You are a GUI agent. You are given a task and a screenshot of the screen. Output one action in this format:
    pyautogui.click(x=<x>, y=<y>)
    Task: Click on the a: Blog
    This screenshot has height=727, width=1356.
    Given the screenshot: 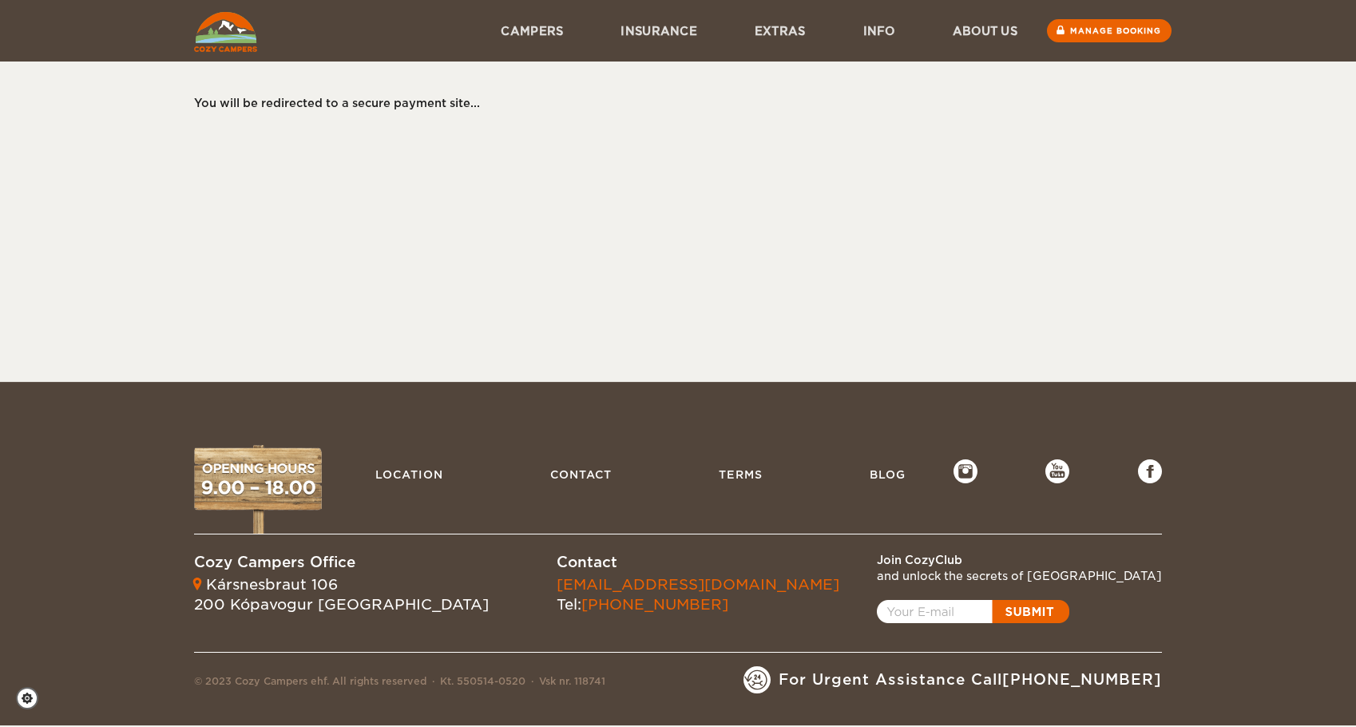 What is the action you would take?
    pyautogui.click(x=887, y=474)
    